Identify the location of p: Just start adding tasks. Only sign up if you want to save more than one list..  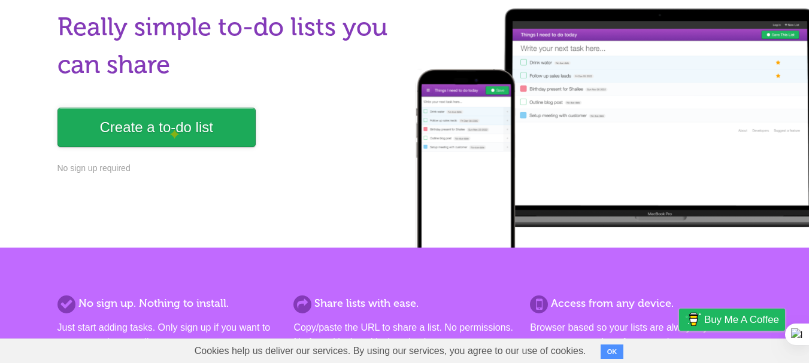
(168, 335).